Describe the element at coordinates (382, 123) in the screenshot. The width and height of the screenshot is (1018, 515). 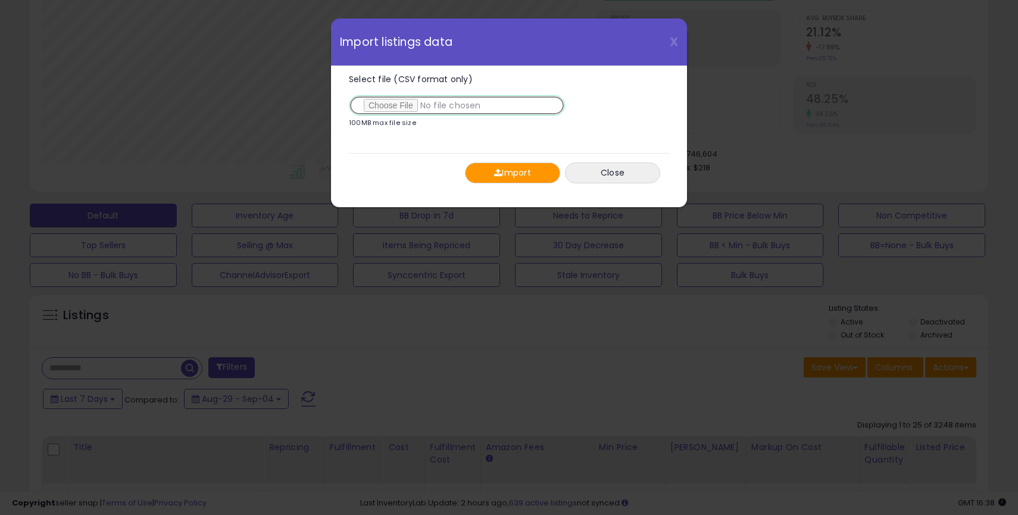
I see `p: 100MB max file size` at that location.